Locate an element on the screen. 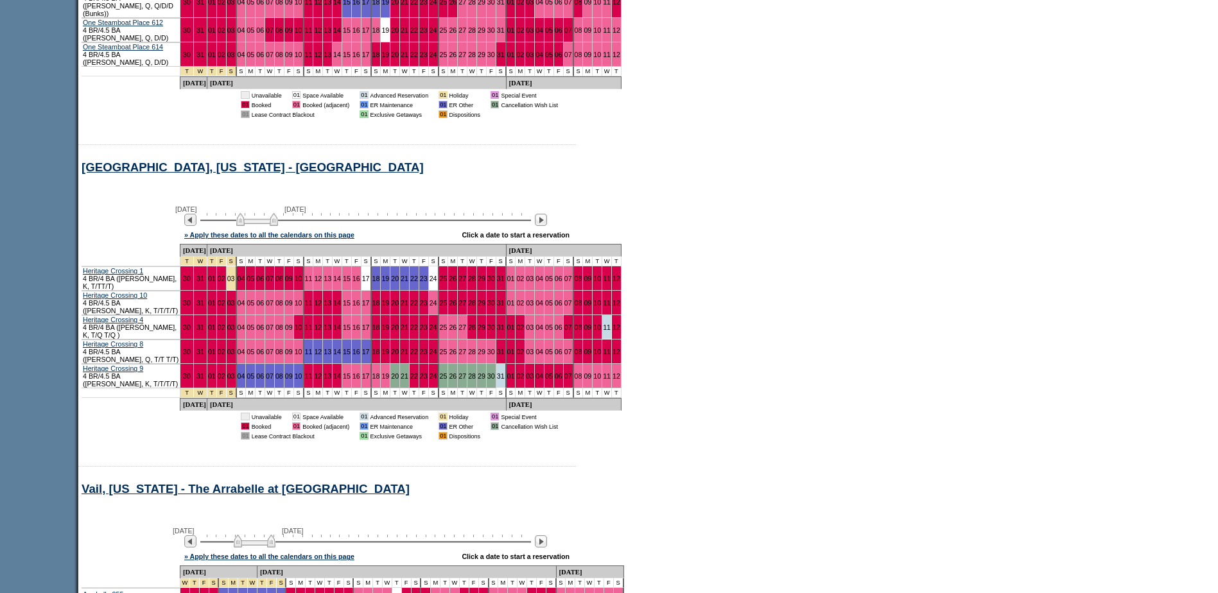 The height and width of the screenshot is (593, 1218). a: Heritage Crossing 10 is located at coordinates (115, 295).